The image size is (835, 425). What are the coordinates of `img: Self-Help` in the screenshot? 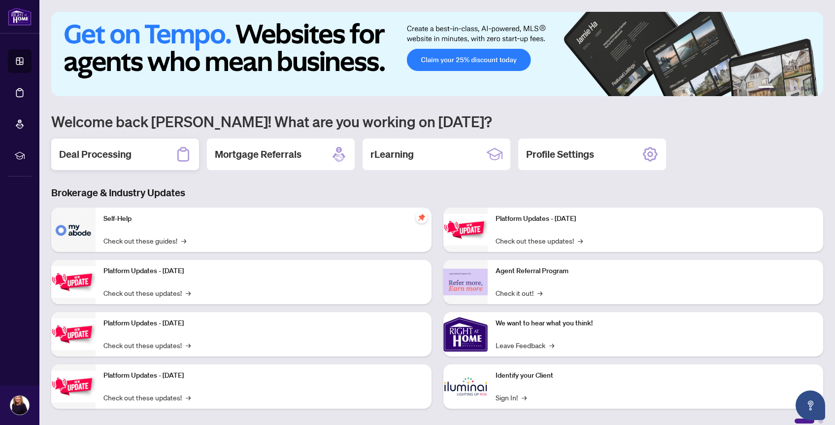 It's located at (73, 230).